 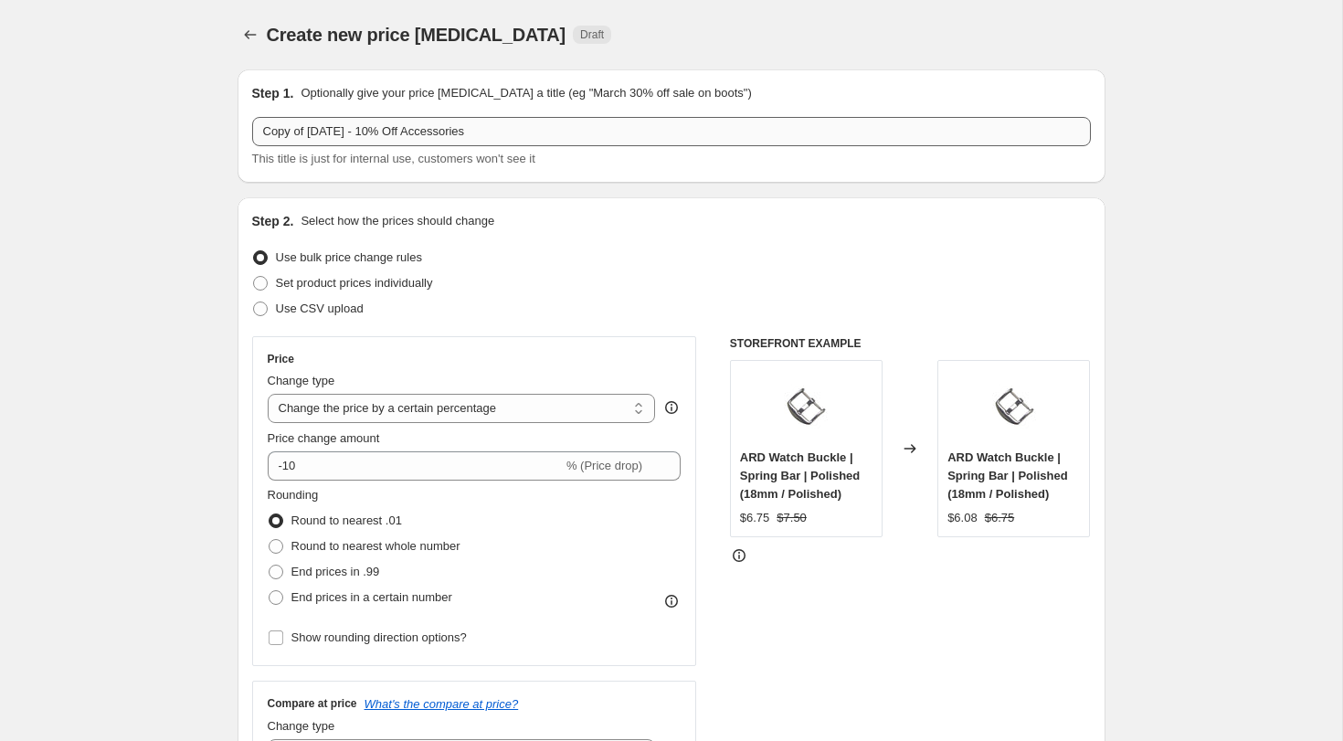 What do you see at coordinates (379, 637) in the screenshot?
I see `span: Show rounding direction options?` at bounding box center [379, 637].